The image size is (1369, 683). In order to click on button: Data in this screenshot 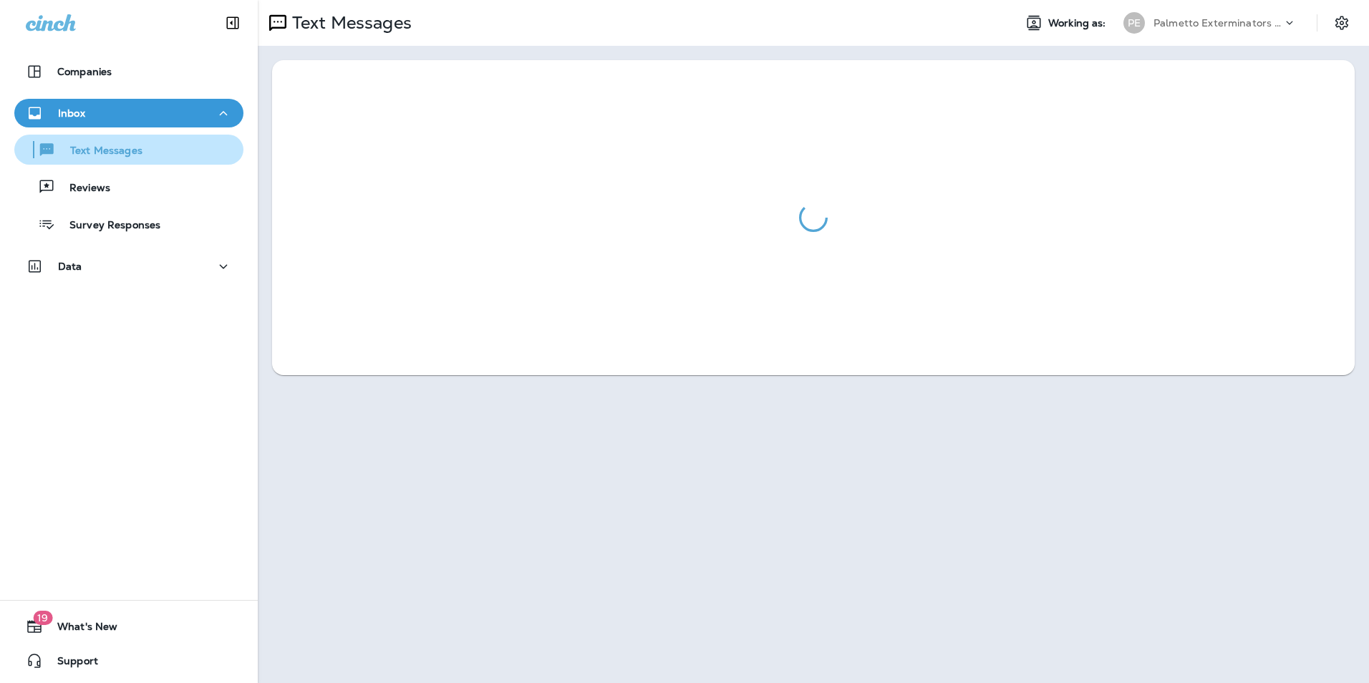, I will do `click(129, 266)`.